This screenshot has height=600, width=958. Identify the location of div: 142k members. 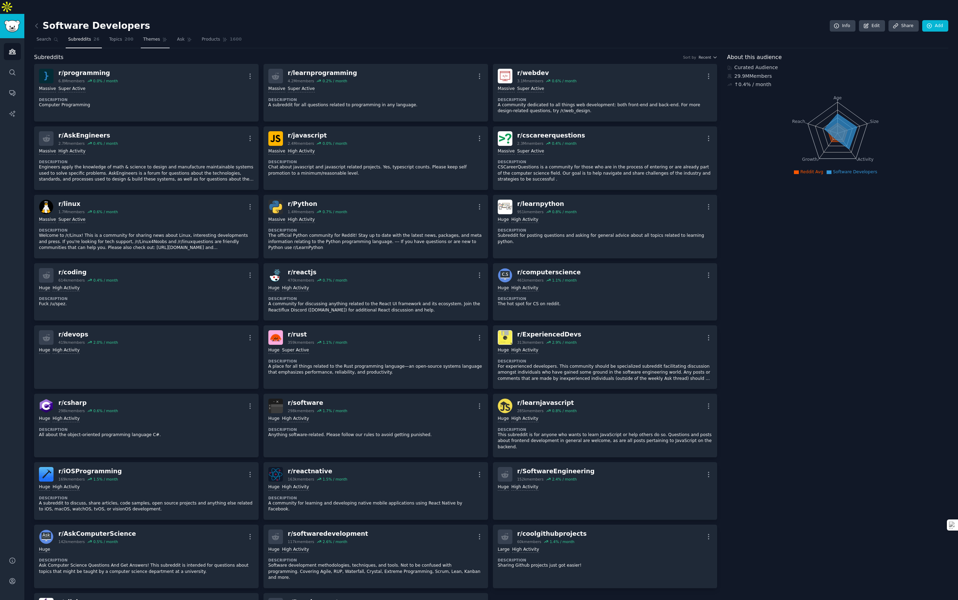
(72, 542).